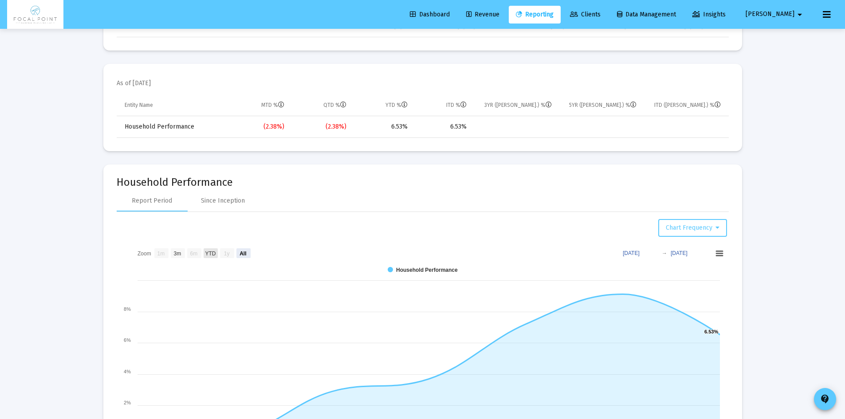 The height and width of the screenshot is (419, 845). I want to click on a: Clients, so click(585, 15).